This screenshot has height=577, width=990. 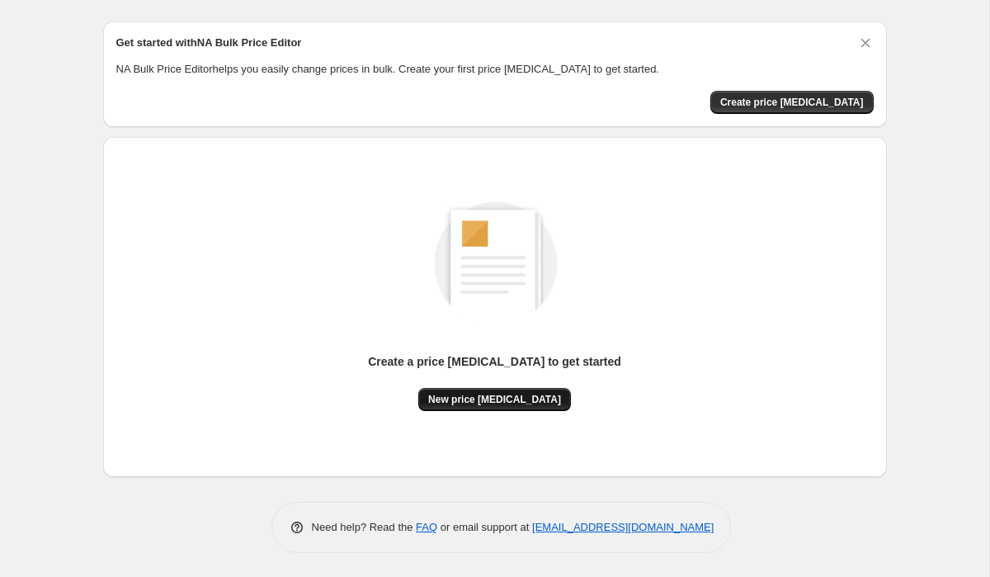 I want to click on button: Create price change job, so click(x=792, y=102).